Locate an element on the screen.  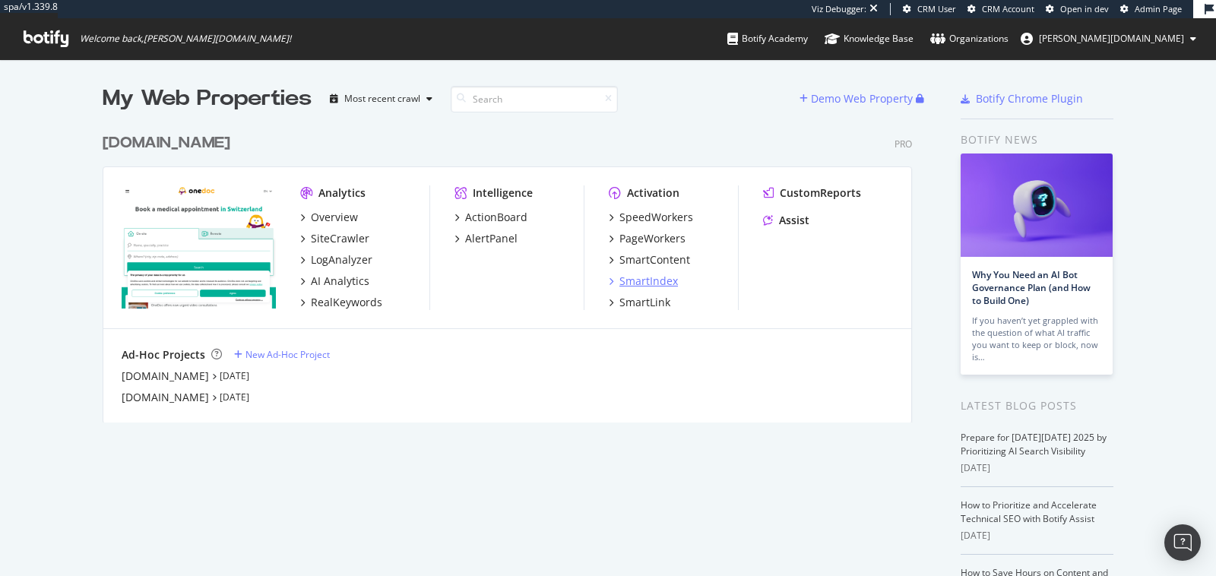
div: LogAnalyzer is located at coordinates (341, 260).